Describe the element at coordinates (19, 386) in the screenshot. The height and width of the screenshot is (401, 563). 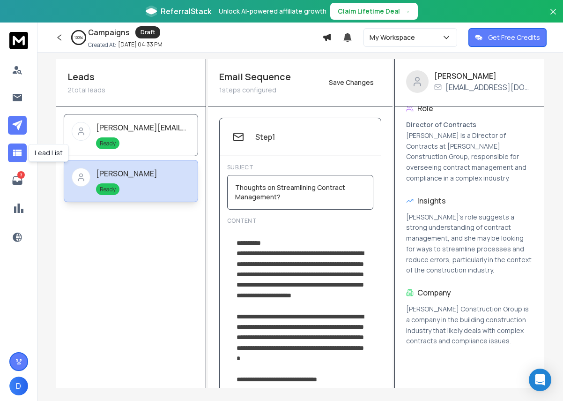
I see `span: D` at that location.